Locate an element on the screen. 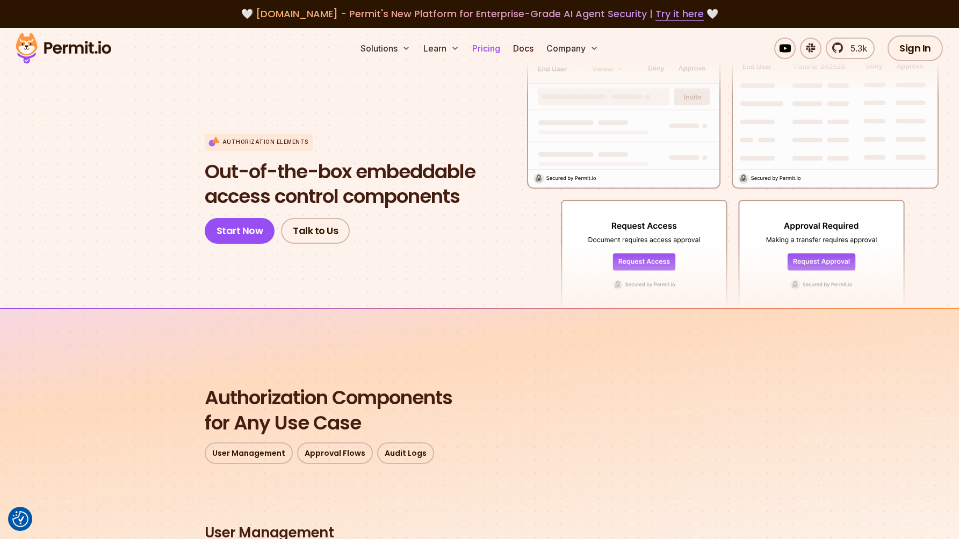 The width and height of the screenshot is (959, 539). h1: access control components is located at coordinates (340, 185).